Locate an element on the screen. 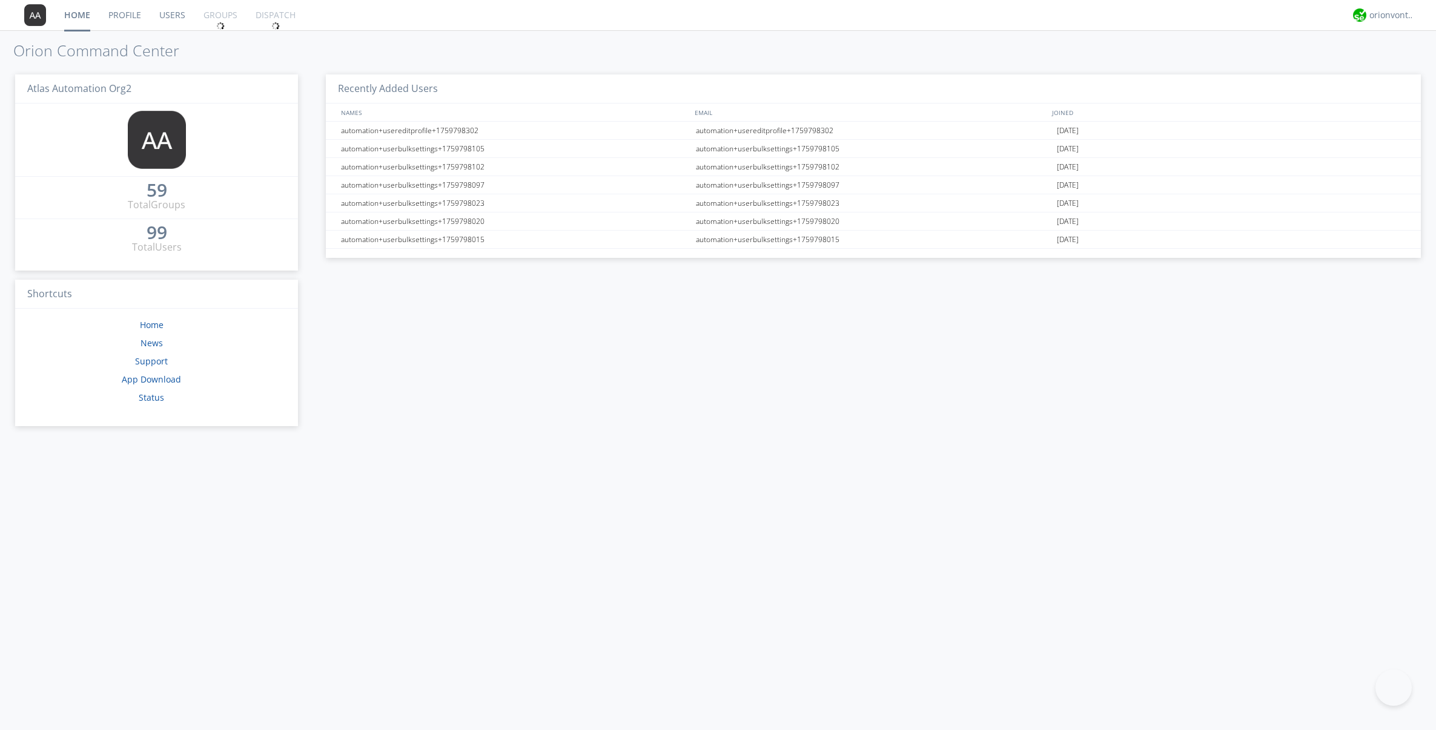  div: 59 is located at coordinates (157, 190).